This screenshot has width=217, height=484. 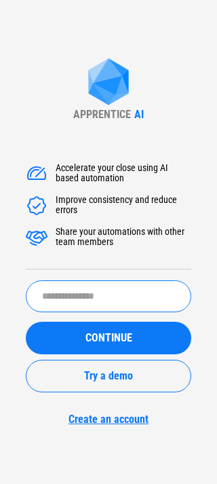 I want to click on img: Apprentice AI, so click(x=109, y=83).